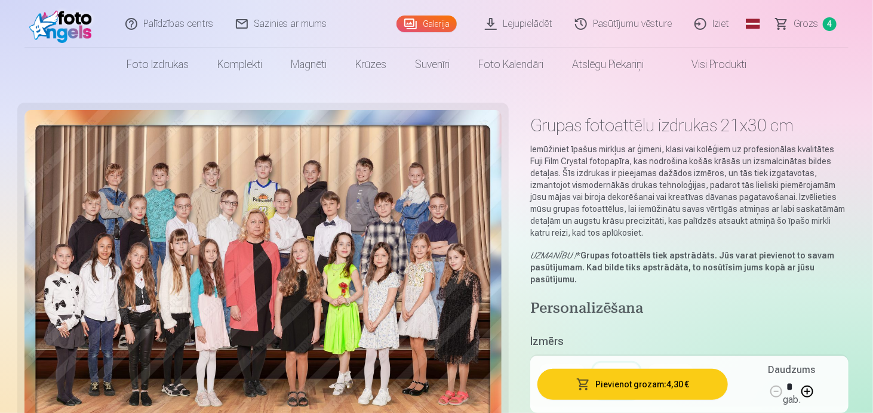  What do you see at coordinates (689, 341) in the screenshot?
I see `h5: Izmērs` at bounding box center [689, 341].